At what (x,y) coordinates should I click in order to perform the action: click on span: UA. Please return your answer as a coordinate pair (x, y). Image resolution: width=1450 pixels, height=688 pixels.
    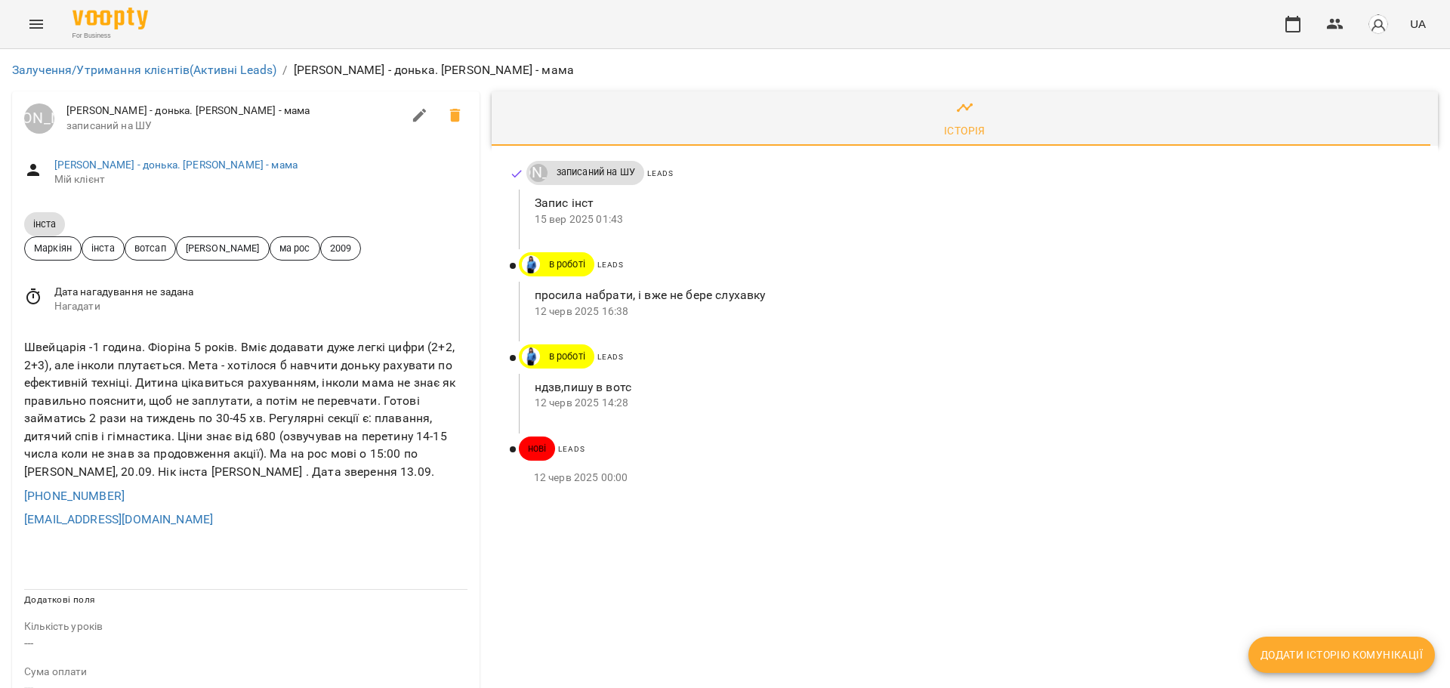
    Looking at the image, I should click on (1418, 23).